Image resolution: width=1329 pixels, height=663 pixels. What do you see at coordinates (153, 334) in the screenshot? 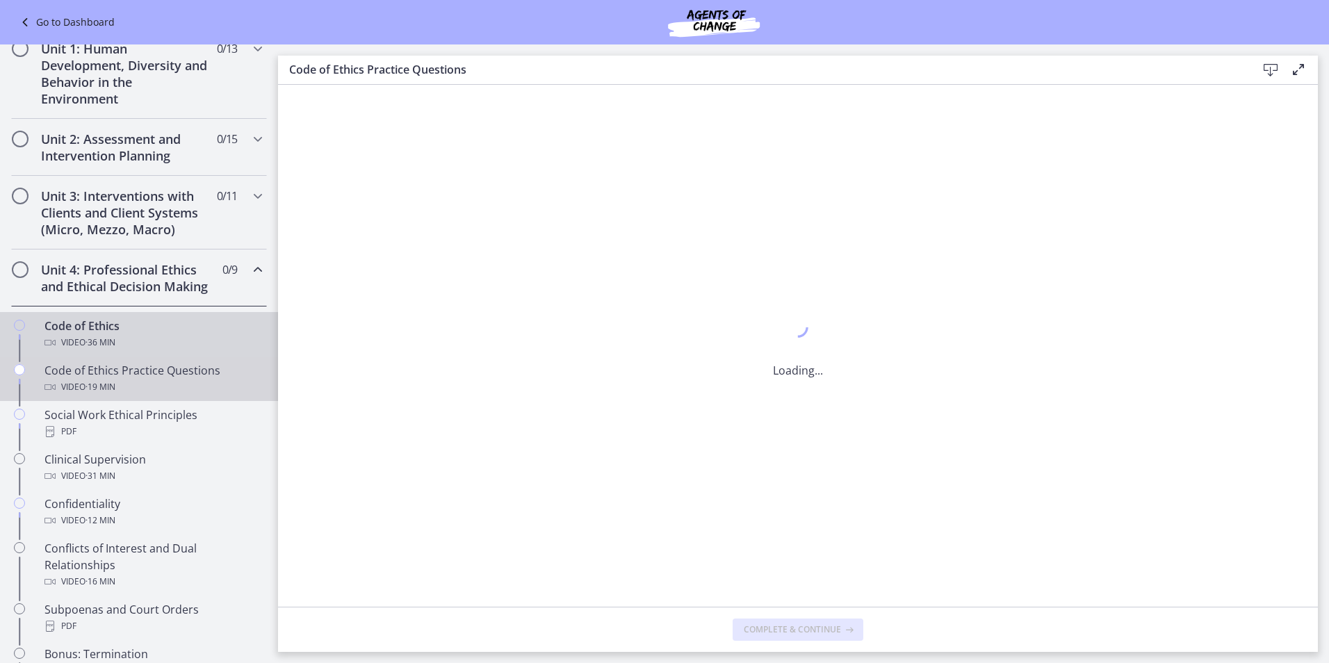
I see `div: Code of Ethics` at bounding box center [153, 334].